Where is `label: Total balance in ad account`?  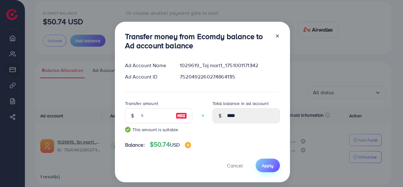 label: Total balance in ad account is located at coordinates (240, 103).